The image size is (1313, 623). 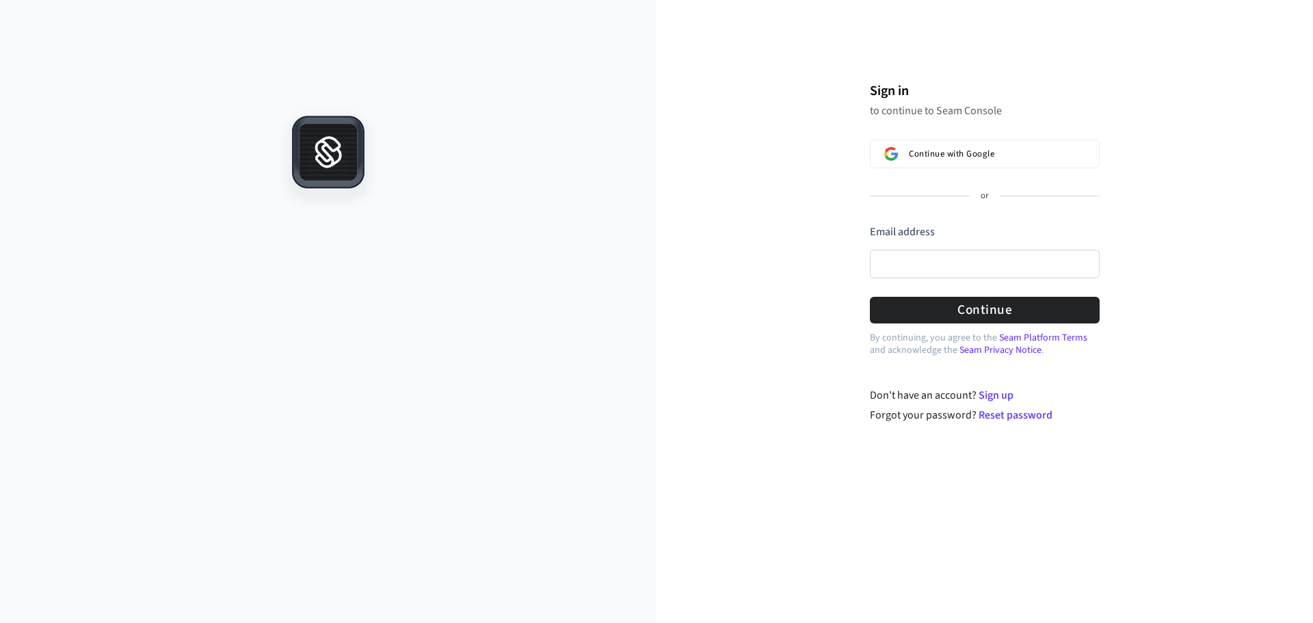 What do you see at coordinates (952, 154) in the screenshot?
I see `span: Continue with Google` at bounding box center [952, 154].